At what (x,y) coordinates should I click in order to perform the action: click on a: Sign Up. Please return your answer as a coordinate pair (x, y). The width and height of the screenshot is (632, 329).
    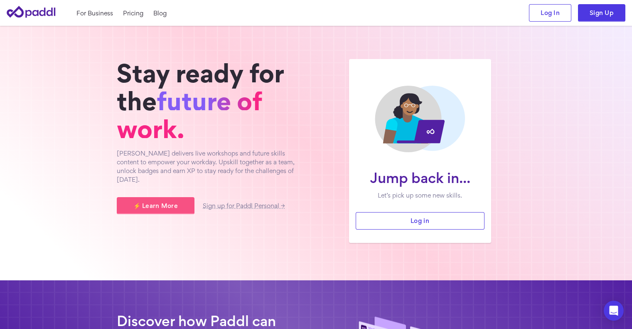
    Looking at the image, I should click on (601, 13).